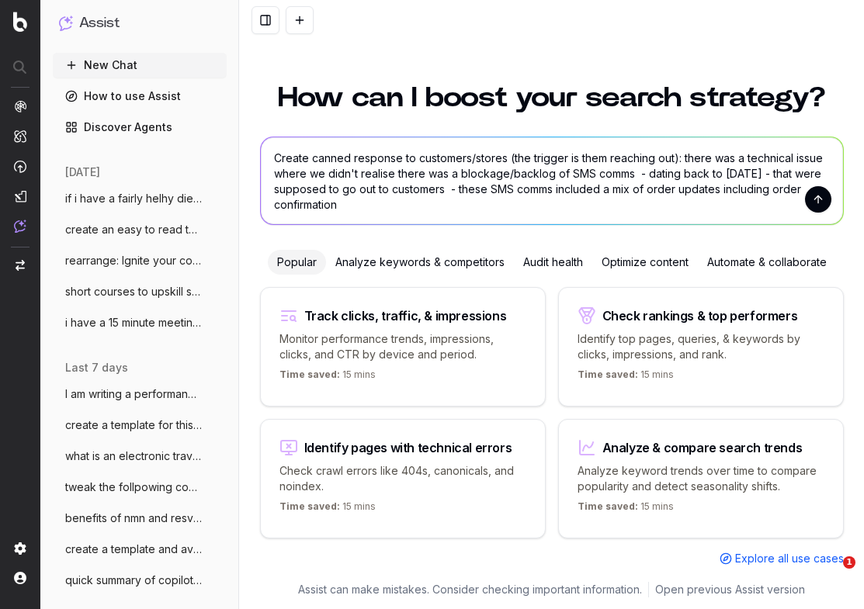 This screenshot has width=864, height=609. Describe the element at coordinates (134, 550) in the screenshot. I see `span: create a template and average character` at that location.